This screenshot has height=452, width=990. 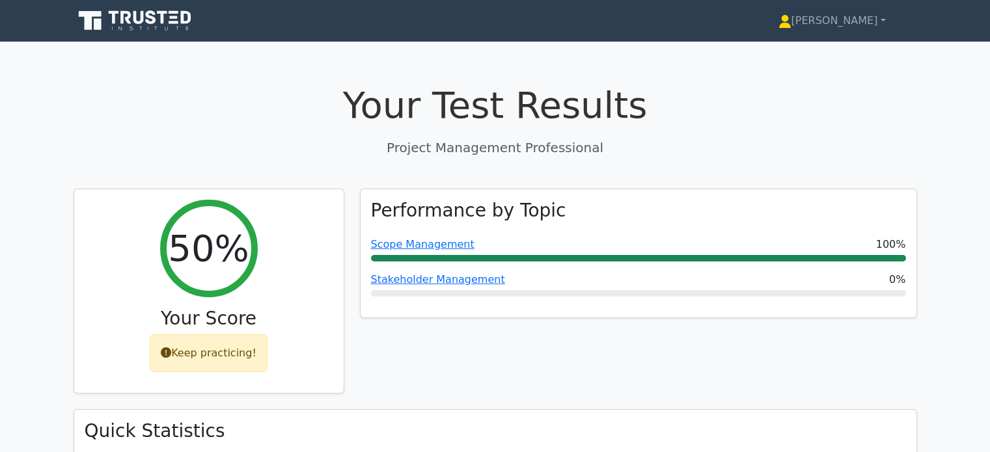 What do you see at coordinates (208, 248) in the screenshot?
I see `h2: 50%` at bounding box center [208, 248].